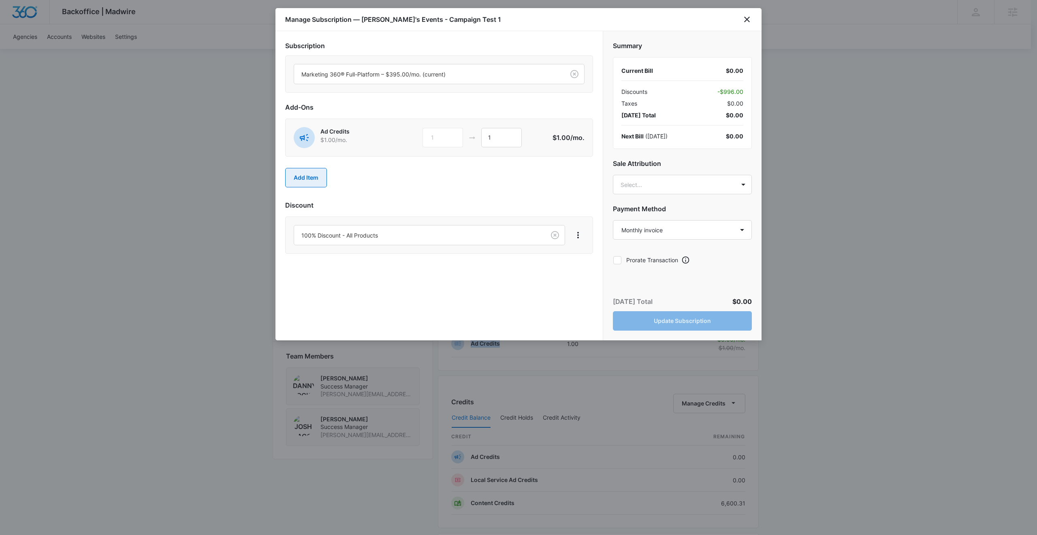 The image size is (1037, 535). Describe the element at coordinates (565, 138) in the screenshot. I see `p: $1.00` at that location.